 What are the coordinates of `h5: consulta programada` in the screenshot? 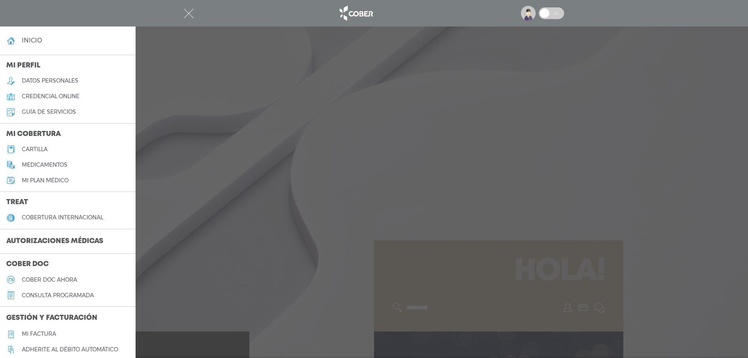 It's located at (58, 295).